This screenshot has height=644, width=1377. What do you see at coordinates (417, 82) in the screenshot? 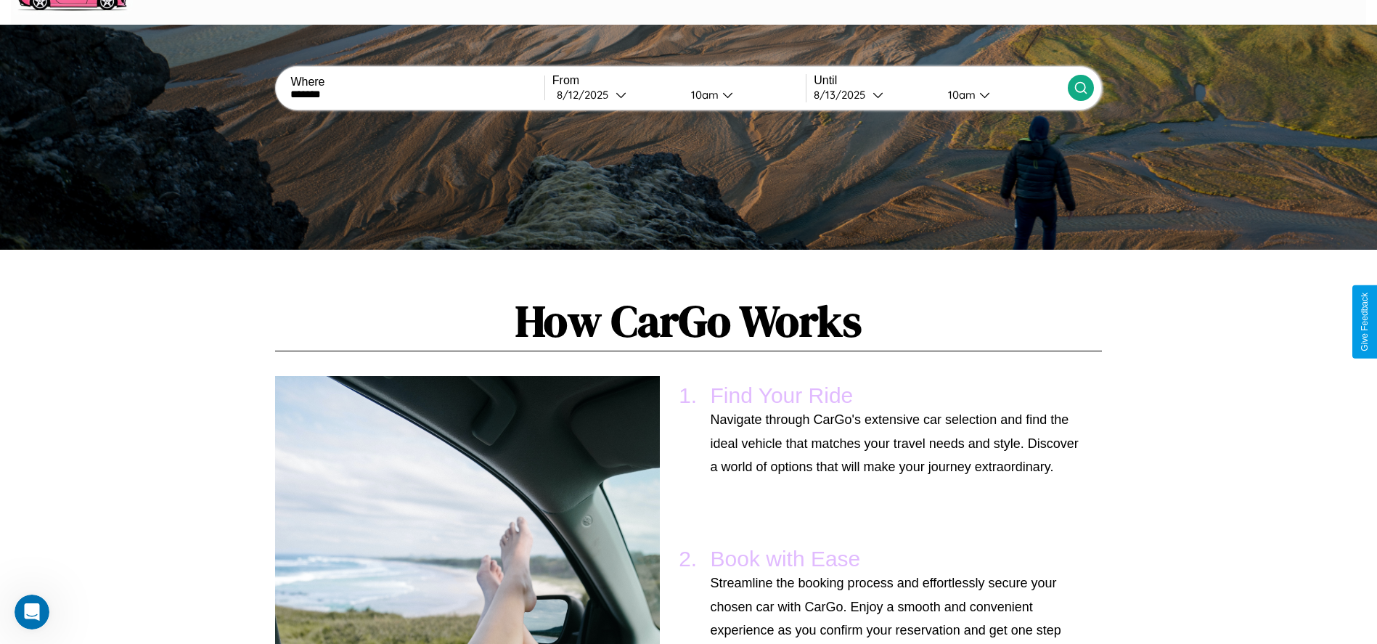
I see `label: Where` at bounding box center [417, 82].